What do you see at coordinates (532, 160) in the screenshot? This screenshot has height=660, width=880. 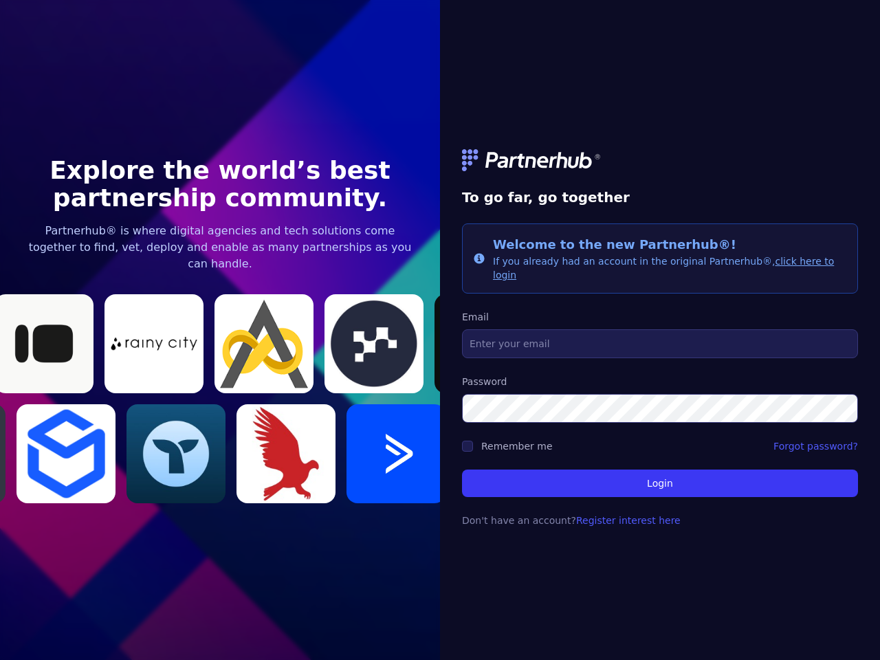 I see `img: logo` at bounding box center [532, 160].